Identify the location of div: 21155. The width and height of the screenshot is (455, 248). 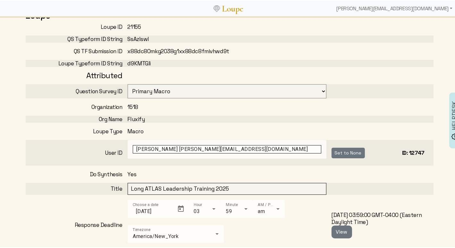
(229, 26).